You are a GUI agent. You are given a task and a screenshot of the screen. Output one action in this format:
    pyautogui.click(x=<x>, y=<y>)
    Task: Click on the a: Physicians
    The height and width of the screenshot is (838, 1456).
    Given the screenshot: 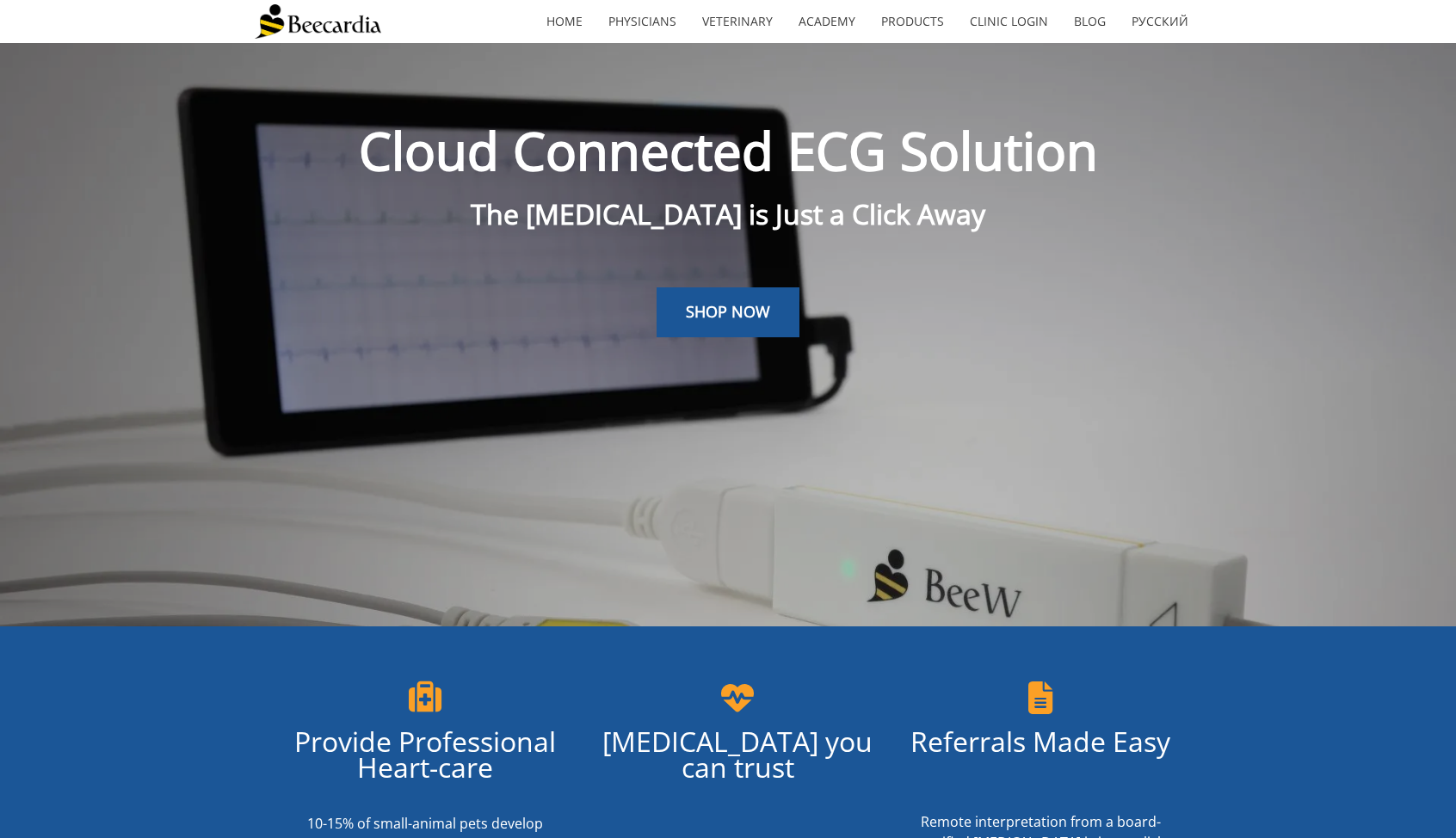 What is the action you would take?
    pyautogui.click(x=642, y=22)
    